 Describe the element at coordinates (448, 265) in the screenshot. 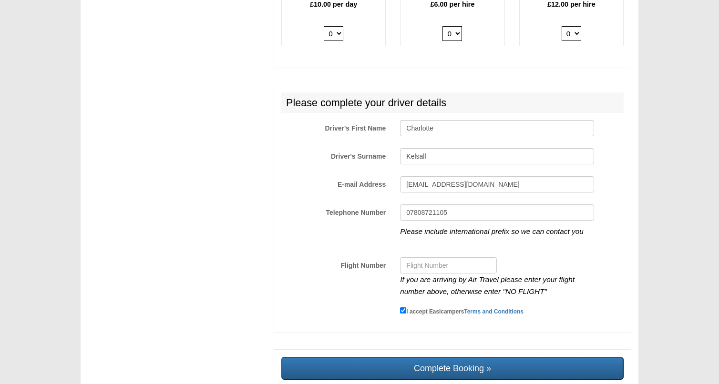

I see `input: Flight Number` at that location.